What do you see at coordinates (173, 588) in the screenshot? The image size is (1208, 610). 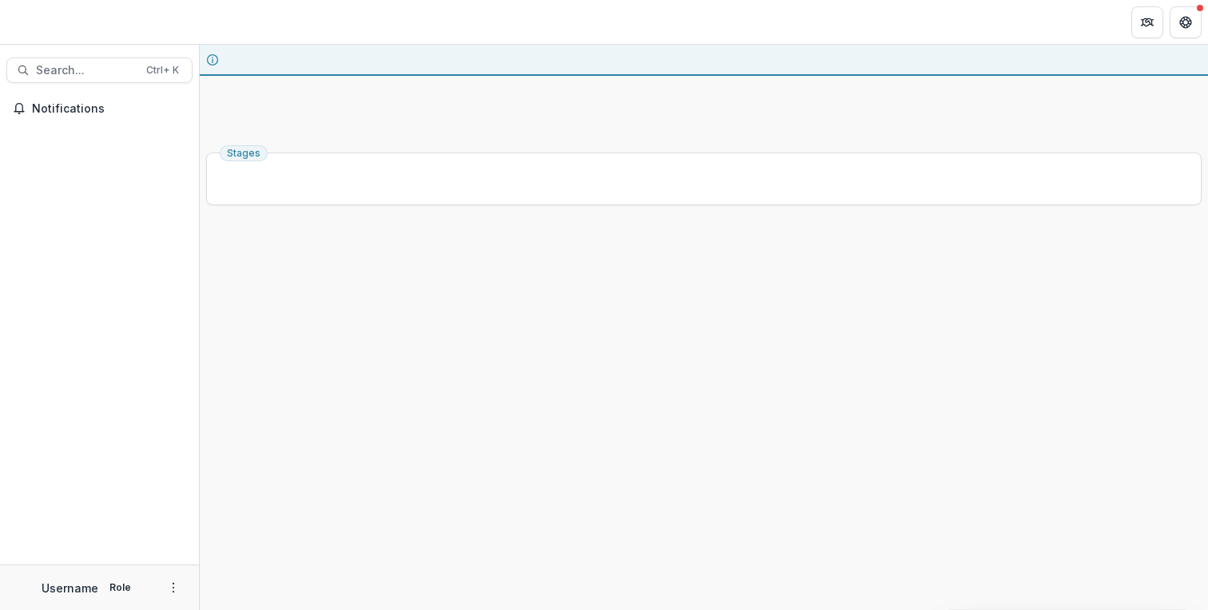 I see `button: More` at bounding box center [173, 588].